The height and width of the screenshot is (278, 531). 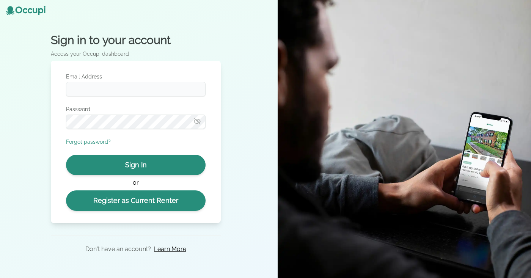 What do you see at coordinates (136, 201) in the screenshot?
I see `a: Register as Current Renter` at bounding box center [136, 201].